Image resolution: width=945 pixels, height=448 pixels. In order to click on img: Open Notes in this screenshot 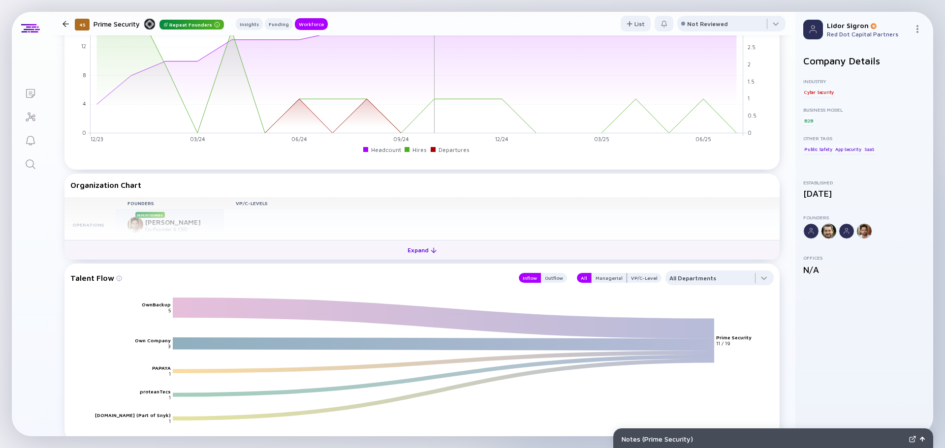, I will do `click(923, 440)`.